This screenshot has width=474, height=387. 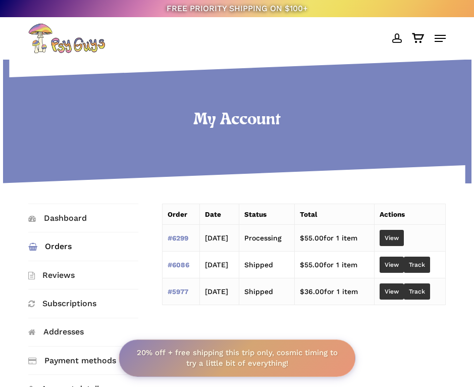 I want to click on td: Processing, so click(x=267, y=238).